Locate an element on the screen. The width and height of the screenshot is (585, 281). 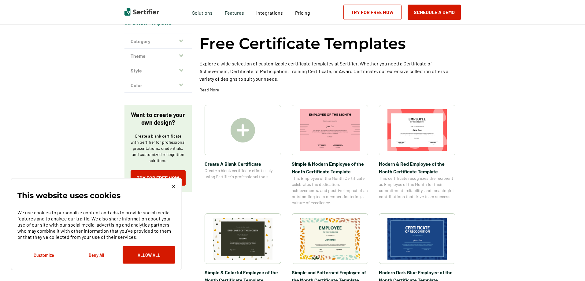
button: Color is located at coordinates (158, 85).